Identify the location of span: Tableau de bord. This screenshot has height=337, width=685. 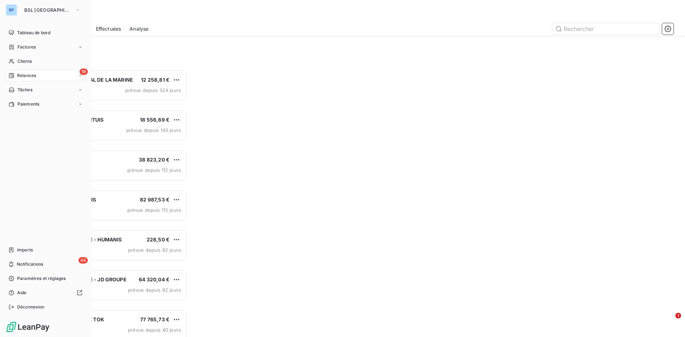
(34, 33).